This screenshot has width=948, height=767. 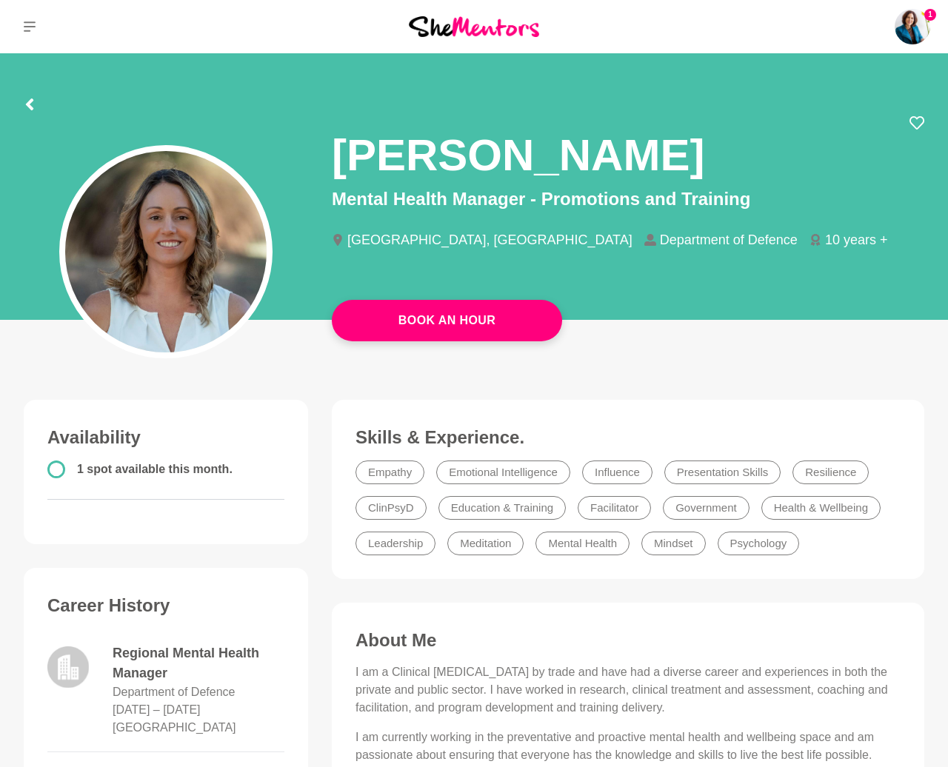 I want to click on h3: Career History, so click(x=166, y=606).